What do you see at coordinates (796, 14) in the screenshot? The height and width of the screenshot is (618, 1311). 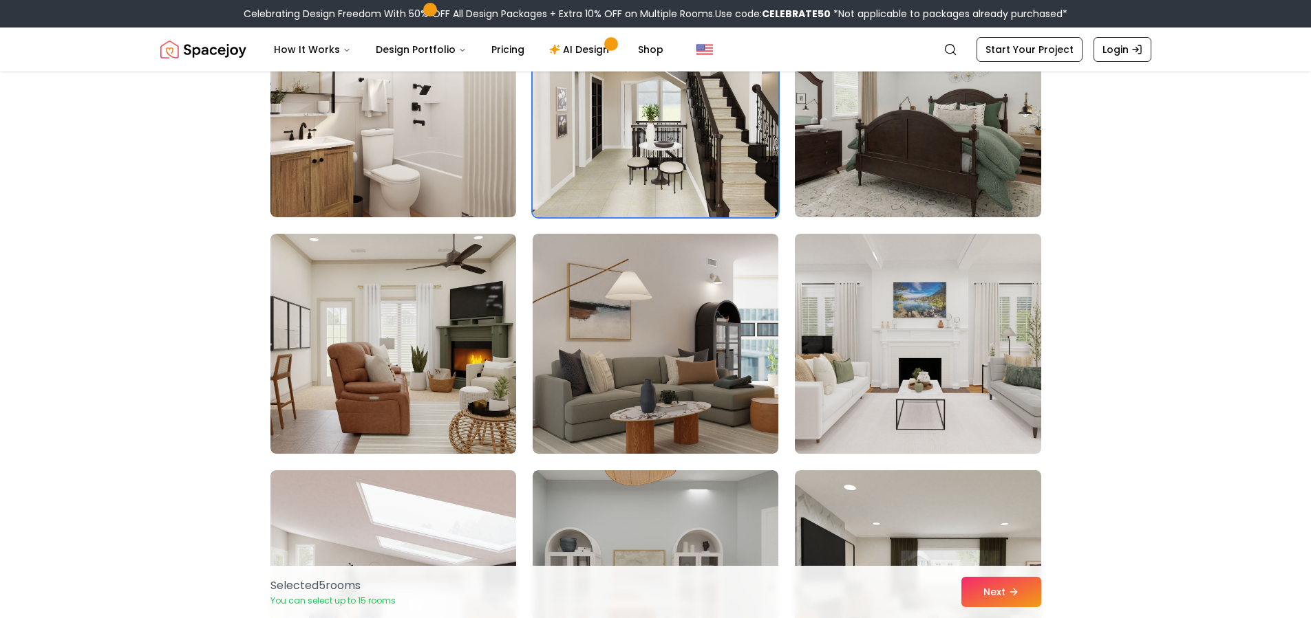 I see `b: CELEBRATE50` at bounding box center [796, 14].